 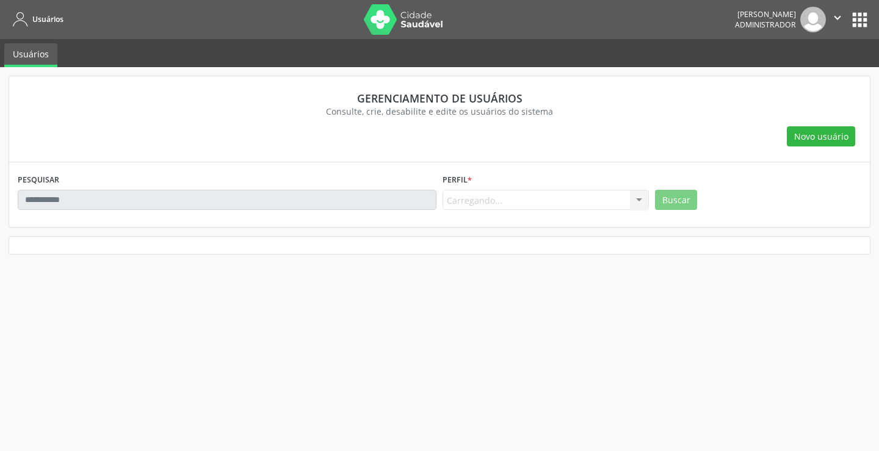 I want to click on span: Novo usuário, so click(x=821, y=136).